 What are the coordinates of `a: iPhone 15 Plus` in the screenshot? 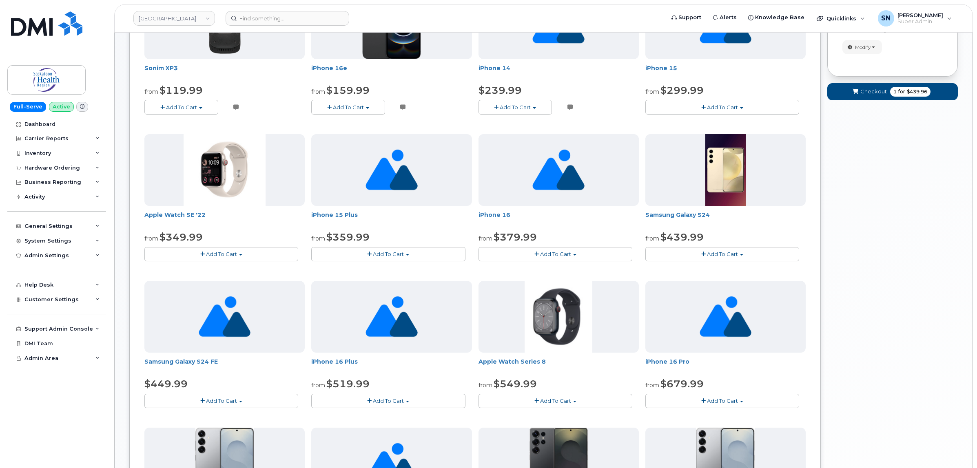 It's located at (335, 215).